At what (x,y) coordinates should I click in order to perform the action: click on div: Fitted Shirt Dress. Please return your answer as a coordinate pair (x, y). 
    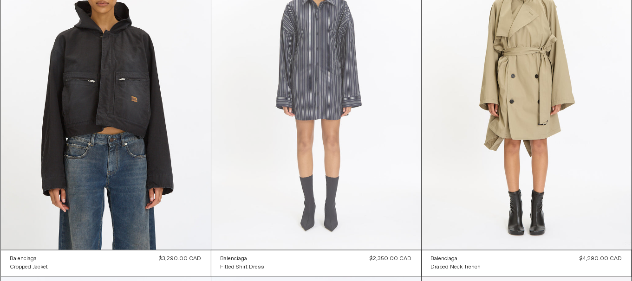
    Looking at the image, I should click on (242, 268).